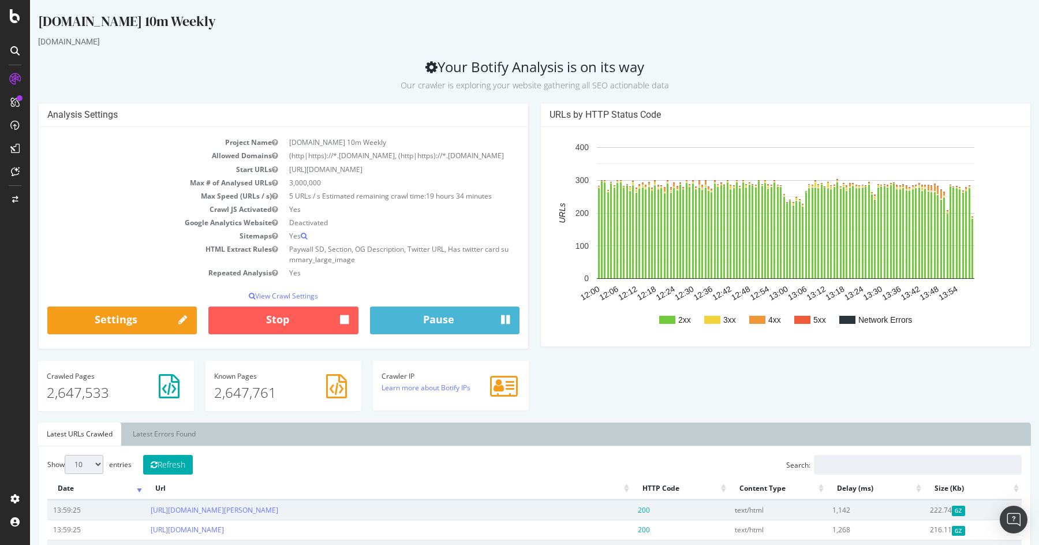  What do you see at coordinates (786, 293) in the screenshot?
I see `text: 13:12` at bounding box center [786, 293].